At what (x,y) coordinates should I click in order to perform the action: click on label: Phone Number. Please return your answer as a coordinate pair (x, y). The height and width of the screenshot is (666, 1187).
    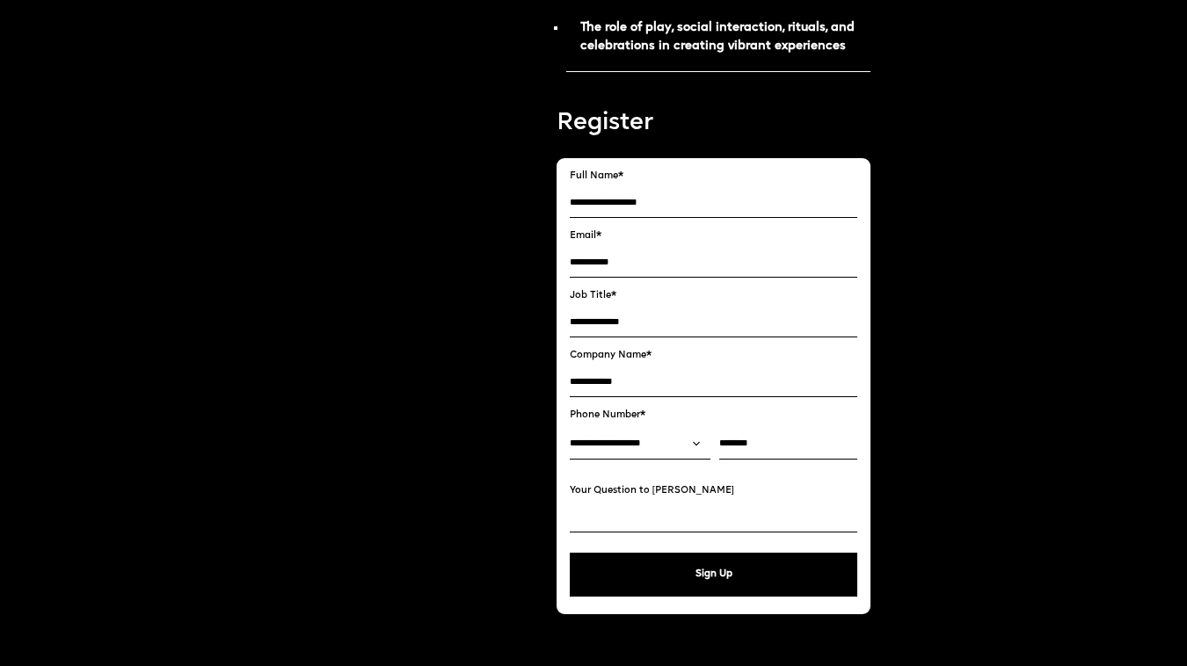
    Looking at the image, I should click on (713, 416).